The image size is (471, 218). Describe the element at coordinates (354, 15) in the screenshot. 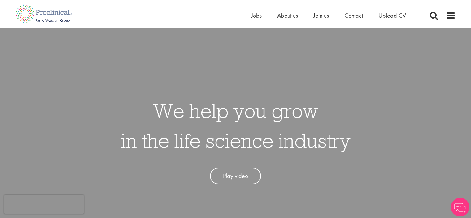

I see `span: Contact` at that location.